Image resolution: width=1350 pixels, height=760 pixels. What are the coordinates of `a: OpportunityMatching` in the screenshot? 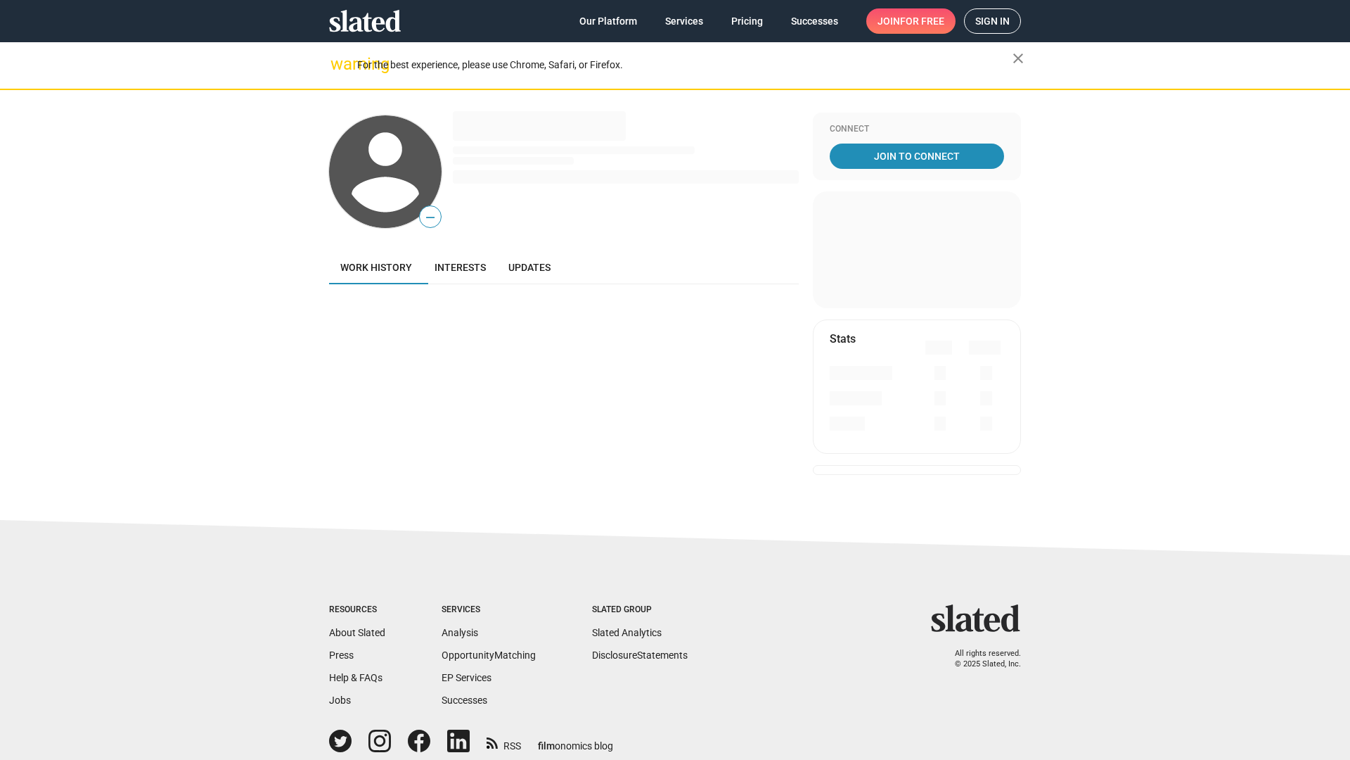 It's located at (489, 655).